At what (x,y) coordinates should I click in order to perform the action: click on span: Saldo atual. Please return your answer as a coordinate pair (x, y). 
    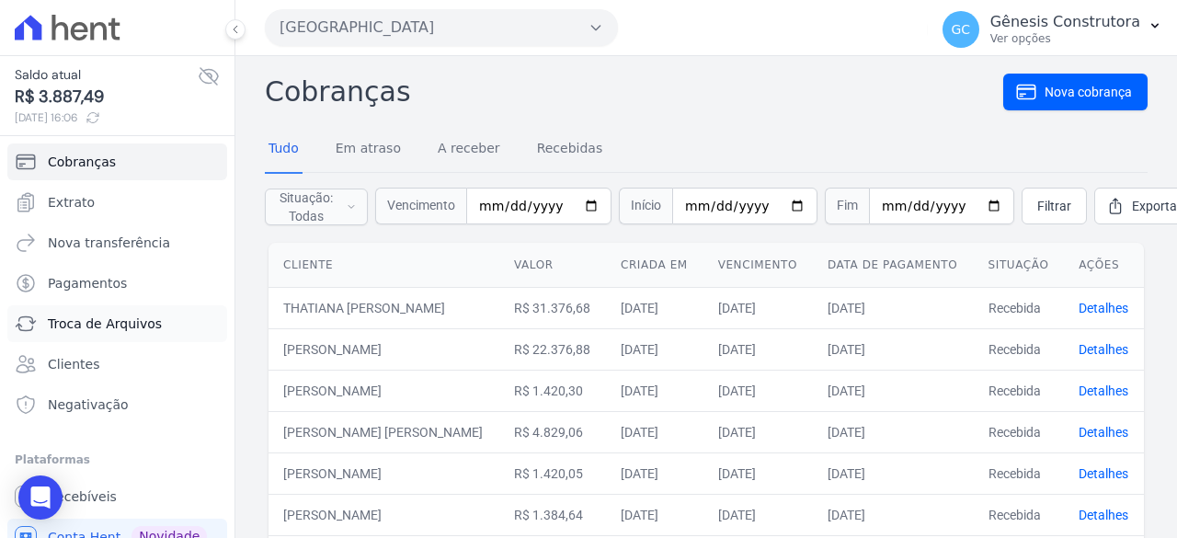
    Looking at the image, I should click on (106, 74).